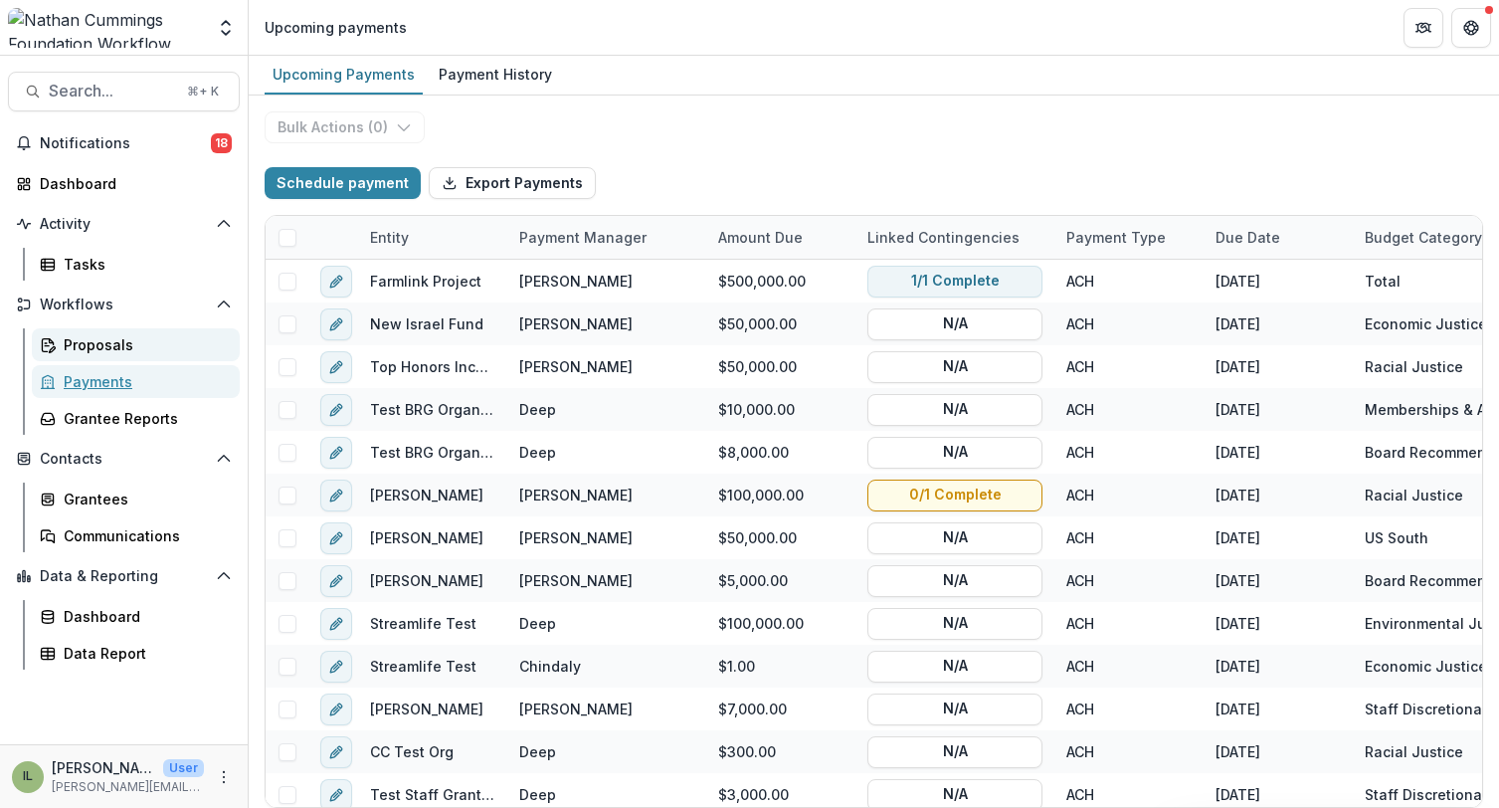 This screenshot has height=808, width=1499. What do you see at coordinates (123, 183) in the screenshot?
I see `a: Dashboard` at bounding box center [123, 183].